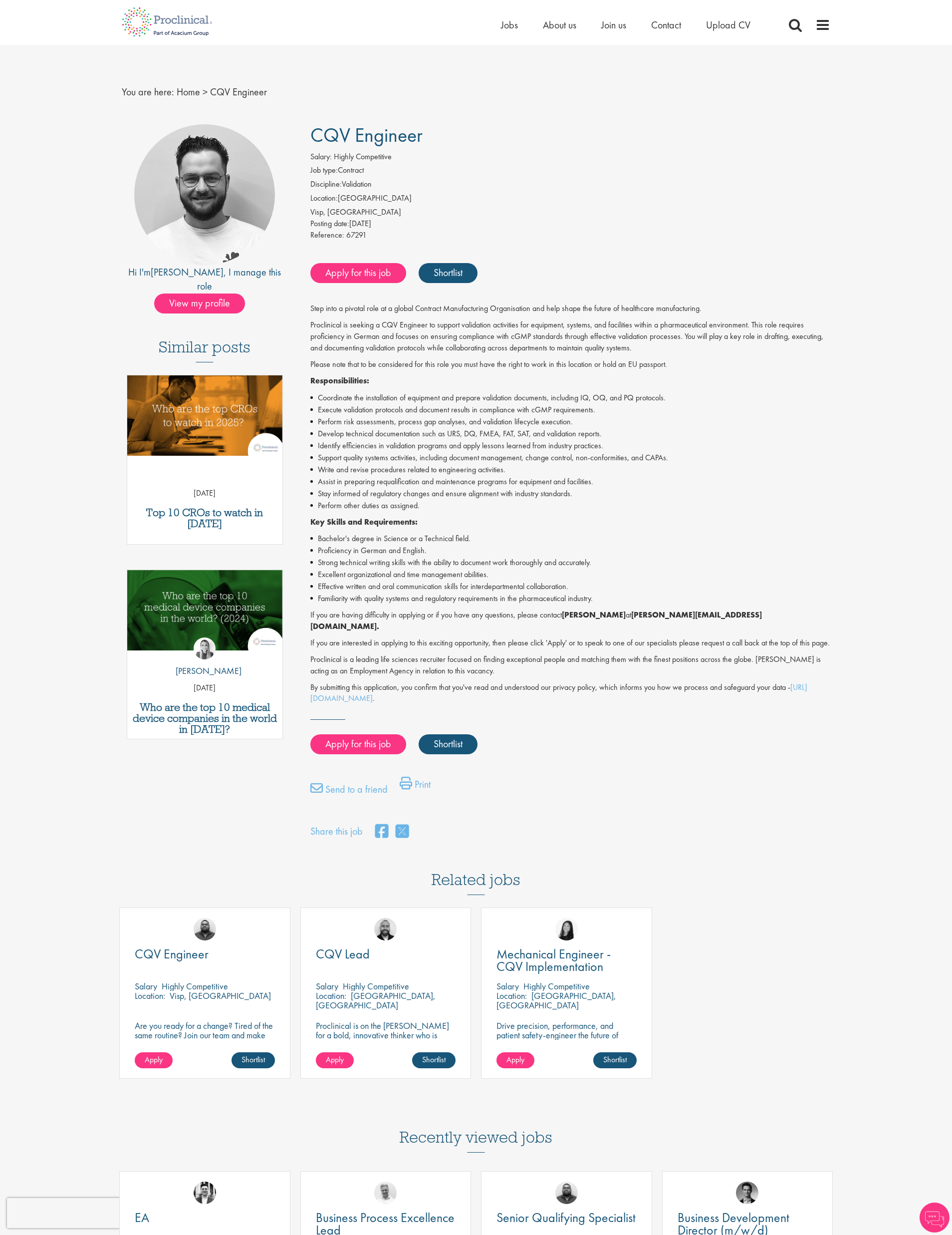  Describe the element at coordinates (570, 186) in the screenshot. I see `li: Validation` at that location.